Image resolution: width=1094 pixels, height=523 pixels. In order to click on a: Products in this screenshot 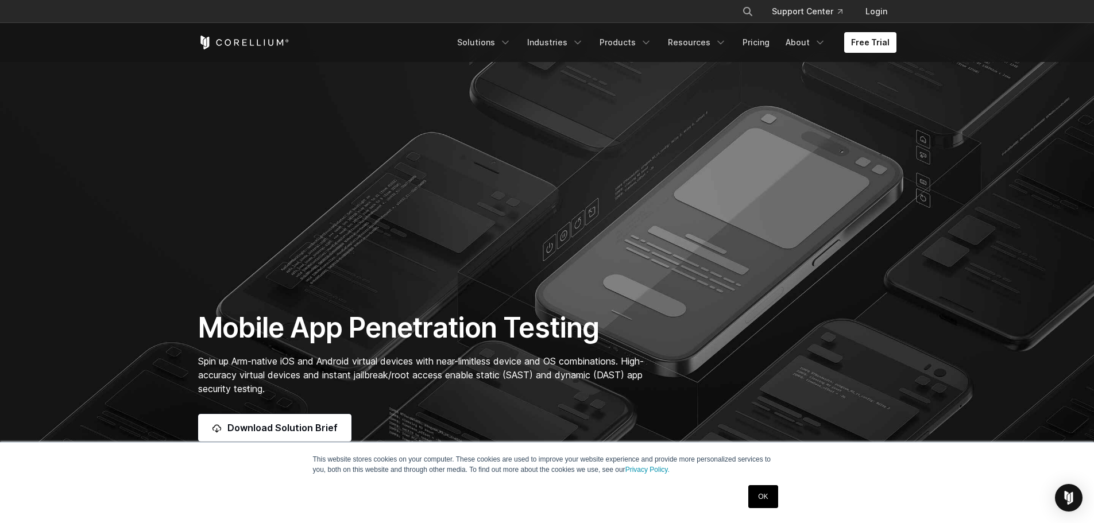, I will do `click(625, 42)`.